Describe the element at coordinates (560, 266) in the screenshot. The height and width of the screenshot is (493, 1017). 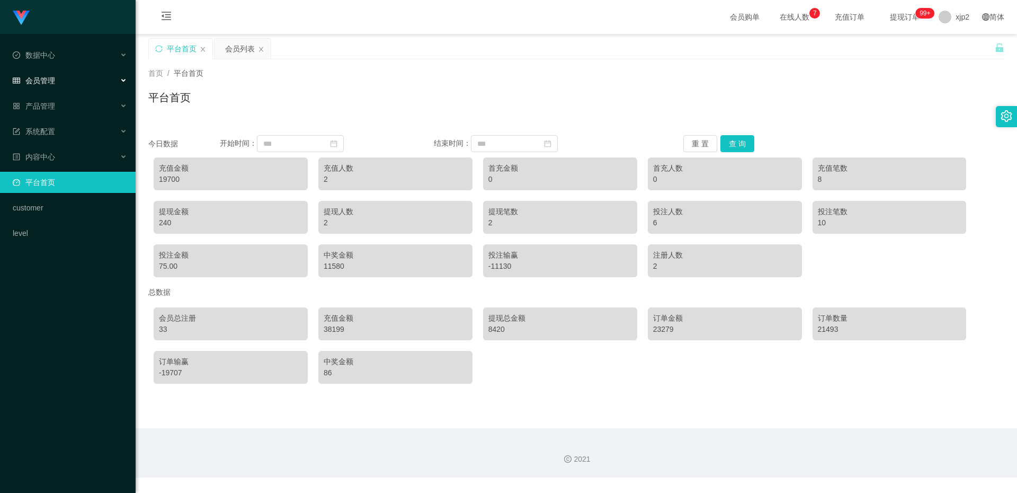
I see `div: -11130` at that location.